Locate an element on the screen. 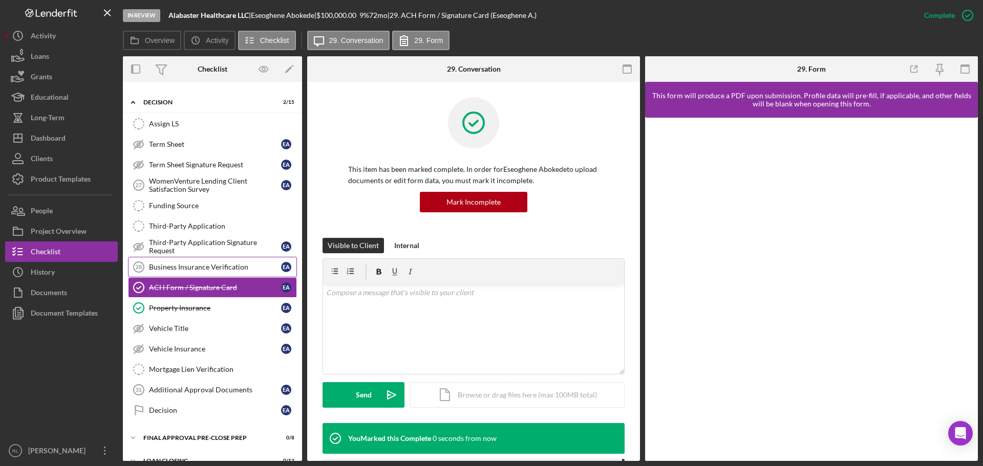 This screenshot has width=983, height=466. button: Grants is located at coordinates (61, 77).